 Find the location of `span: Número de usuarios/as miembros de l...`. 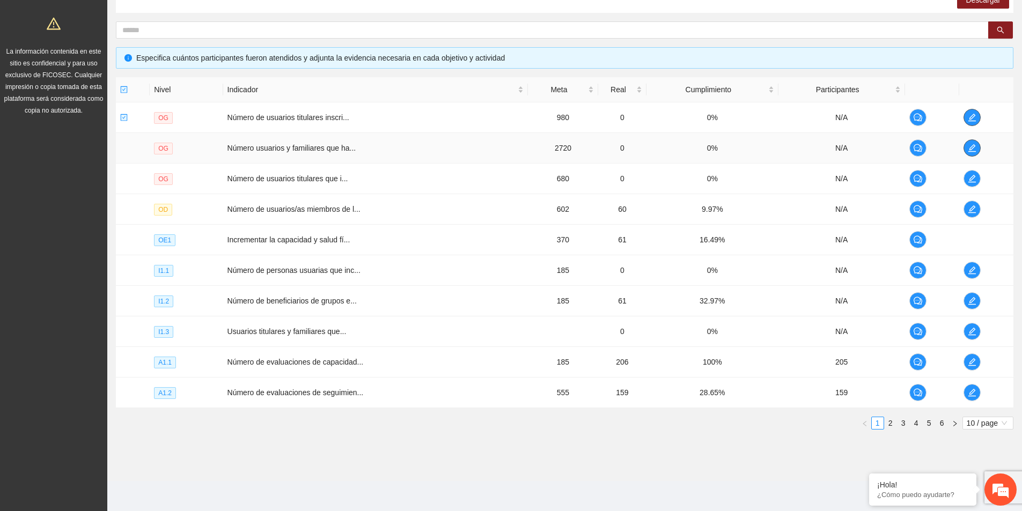

span: Número de usuarios/as miembros de l... is located at coordinates (294, 209).